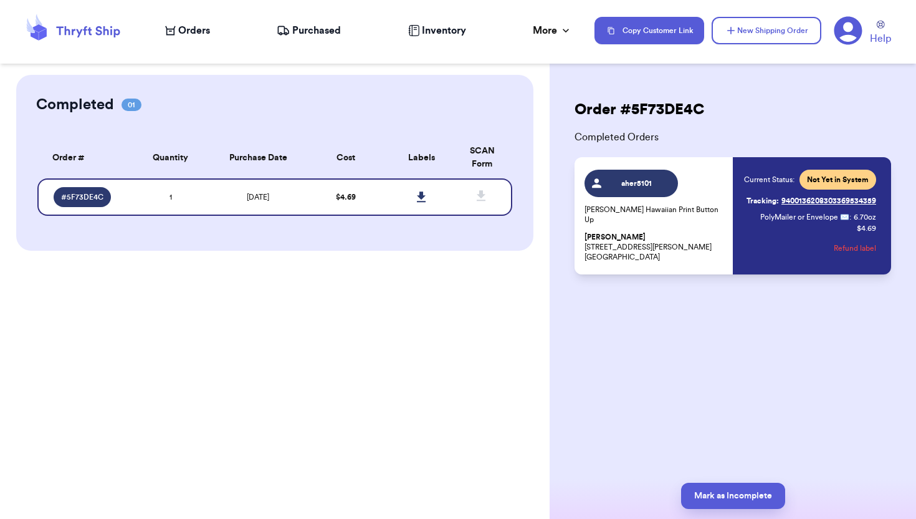 The image size is (916, 519). Describe the element at coordinates (767, 31) in the screenshot. I see `button: New Shipping Order` at that location.